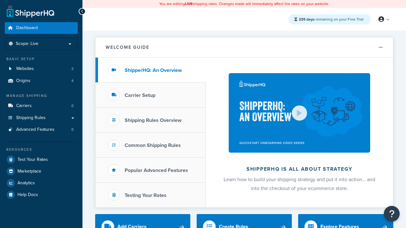 The height and width of the screenshot is (228, 406). What do you see at coordinates (25, 69) in the screenshot?
I see `span: Websites` at bounding box center [25, 69].